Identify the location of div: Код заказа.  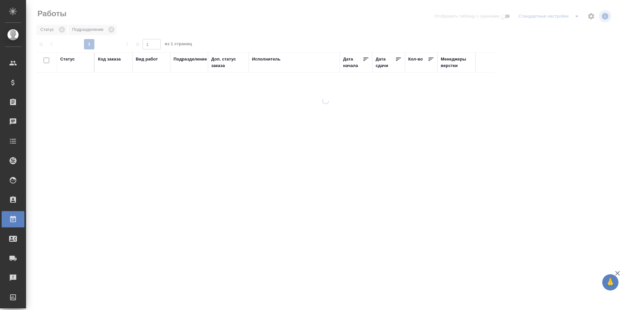
(109, 59).